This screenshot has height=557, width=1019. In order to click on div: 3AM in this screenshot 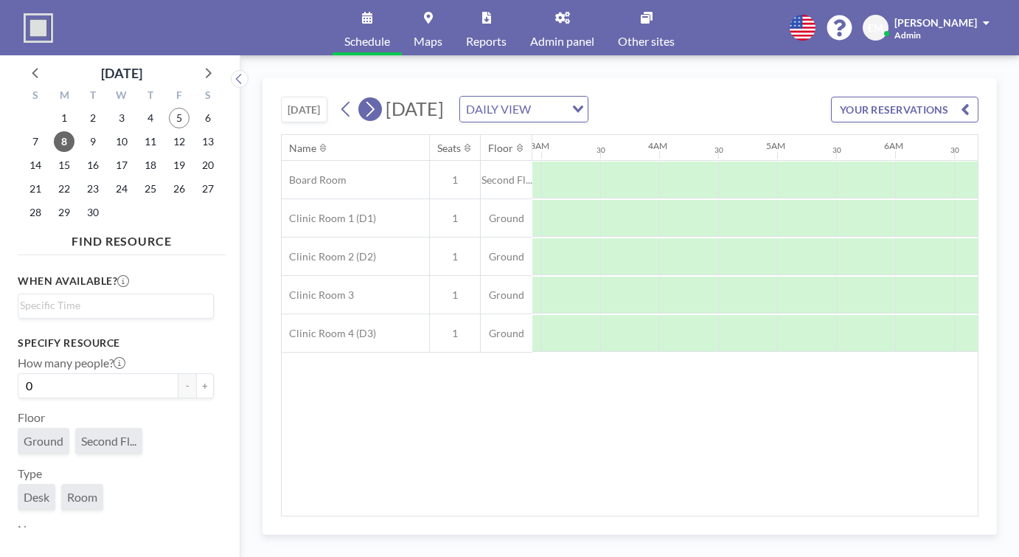, I will do `click(540, 145)`.